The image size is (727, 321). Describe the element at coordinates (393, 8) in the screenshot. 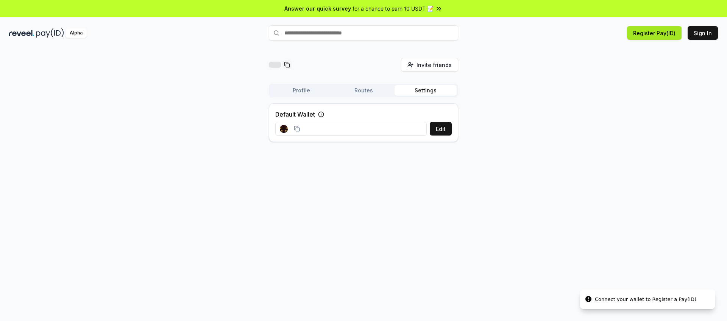

I see `span: for a chance to earn 10 USDT 📝` at that location.